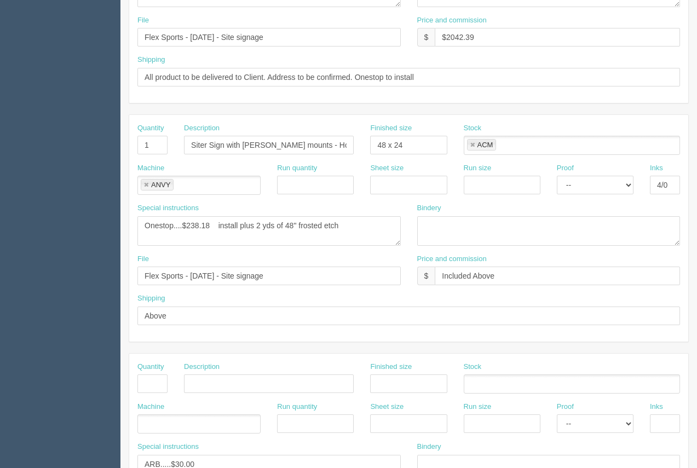 The image size is (697, 468). What do you see at coordinates (160, 184) in the screenshot?
I see `div: ANVY` at bounding box center [160, 184].